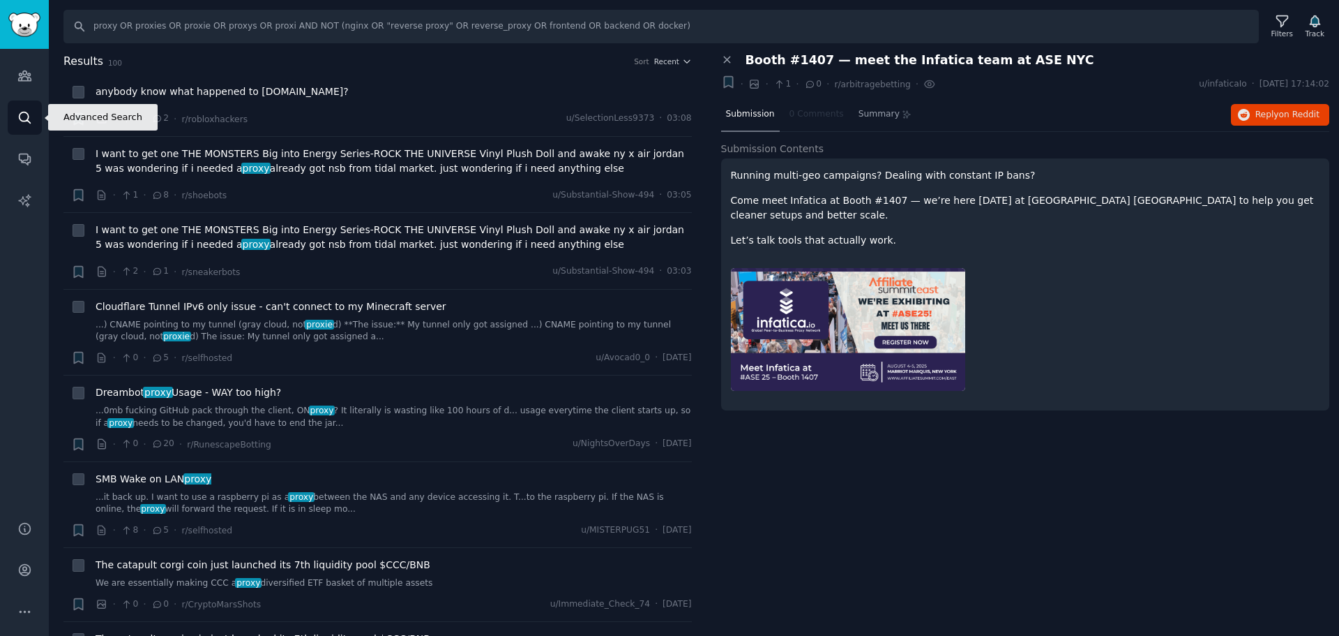  What do you see at coordinates (206, 358) in the screenshot?
I see `span: r/selfhosted` at bounding box center [206, 358].